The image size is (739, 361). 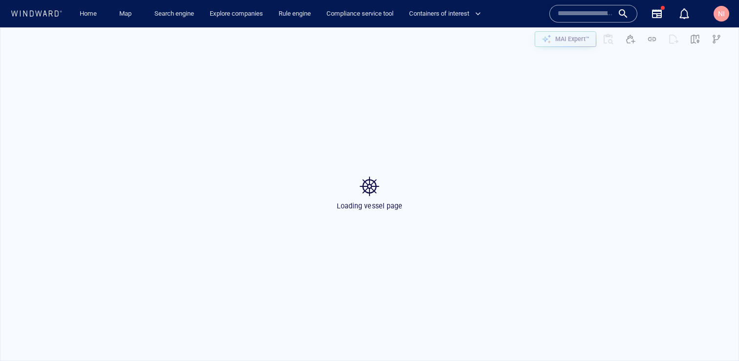 What do you see at coordinates (295, 14) in the screenshot?
I see `button: Rule engine` at bounding box center [295, 14].